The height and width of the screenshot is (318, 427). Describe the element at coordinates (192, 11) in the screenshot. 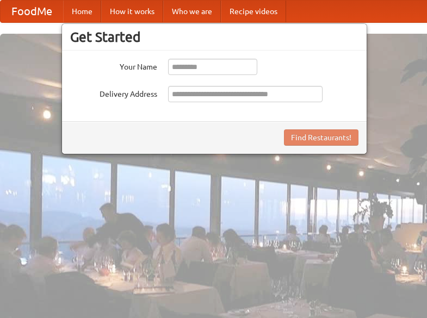

I see `a: Who we are` at that location.